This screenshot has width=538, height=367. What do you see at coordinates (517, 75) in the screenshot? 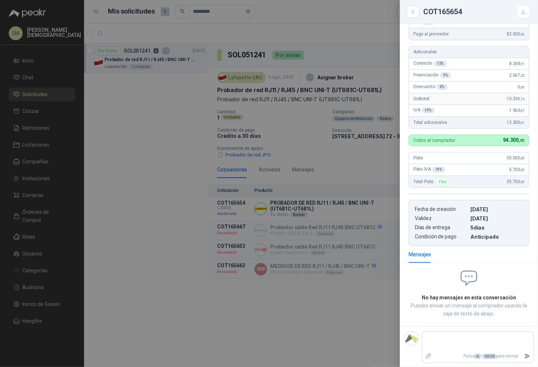
I see `span: 2.067` at bounding box center [517, 75].